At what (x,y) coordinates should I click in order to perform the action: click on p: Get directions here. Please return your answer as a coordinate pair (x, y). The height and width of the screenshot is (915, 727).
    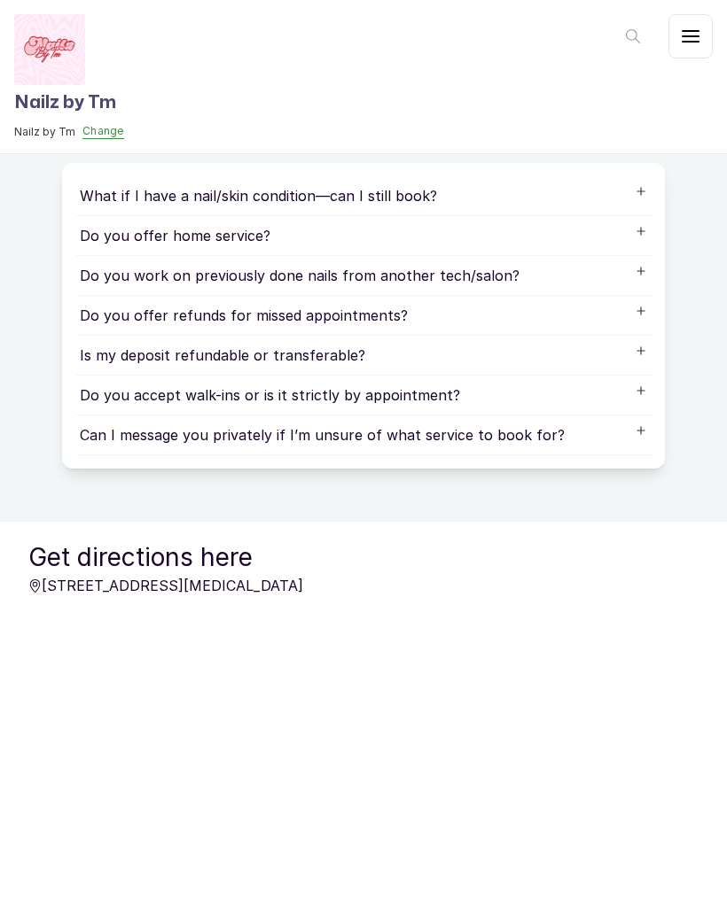
    Looking at the image, I should click on (363, 557).